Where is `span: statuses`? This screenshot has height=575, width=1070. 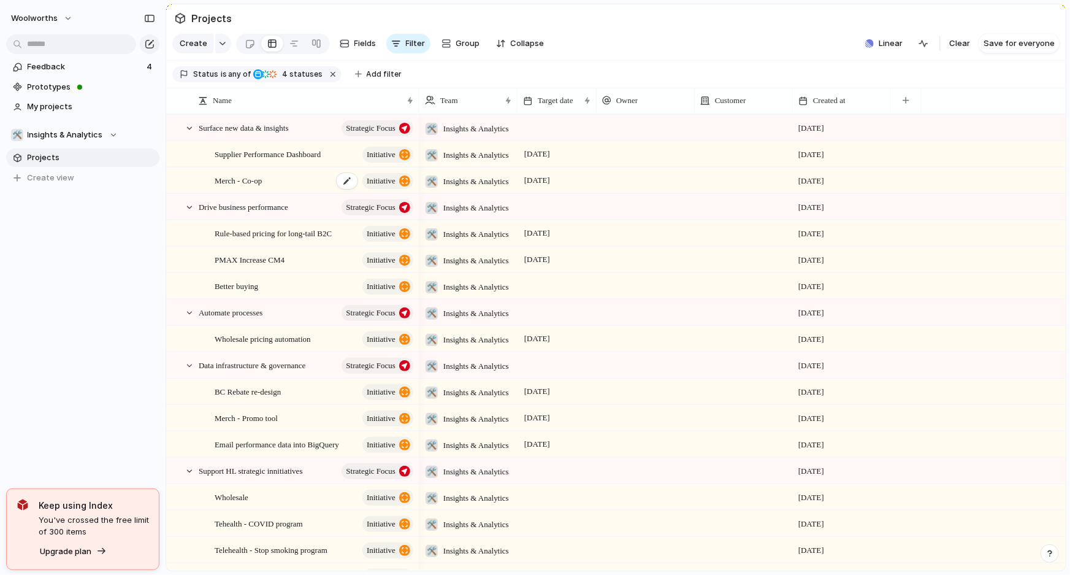 span: statuses is located at coordinates (301, 74).